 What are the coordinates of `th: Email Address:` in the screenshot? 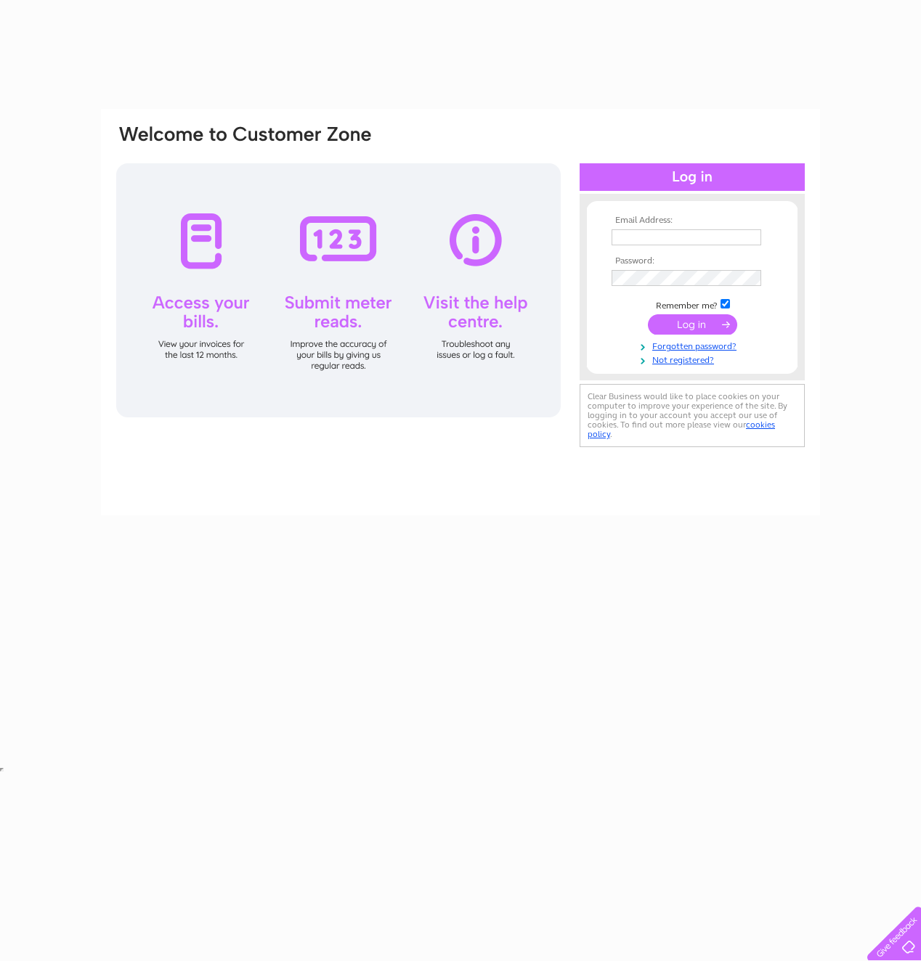 It's located at (692, 221).